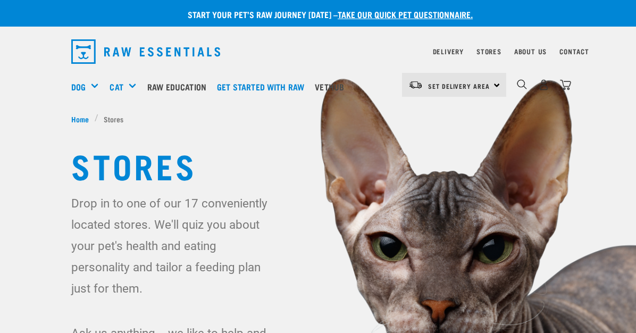 The image size is (636, 333). Describe the element at coordinates (565, 85) in the screenshot. I see `img: home-icon@2x.png` at that location.